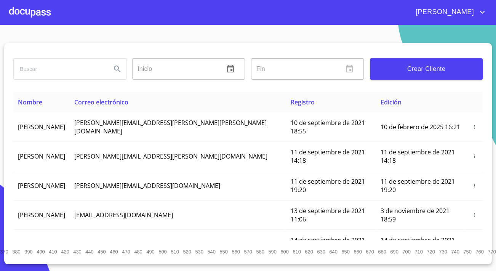 The height and width of the screenshot is (271, 496). Describe the element at coordinates (150, 251) in the screenshot. I see `span: 490` at that location.